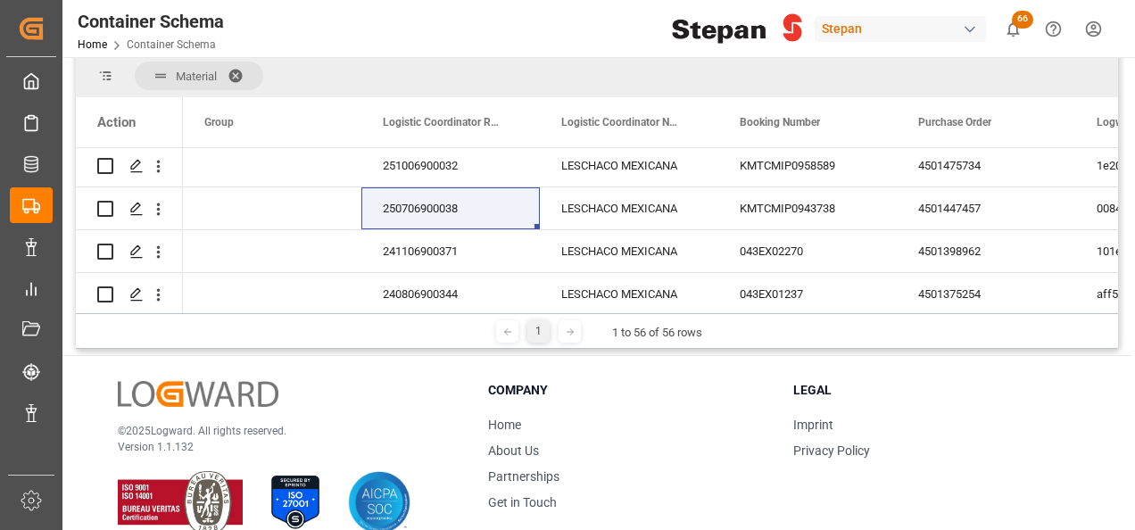  I want to click on p: Version 1.1.132, so click(280, 447).